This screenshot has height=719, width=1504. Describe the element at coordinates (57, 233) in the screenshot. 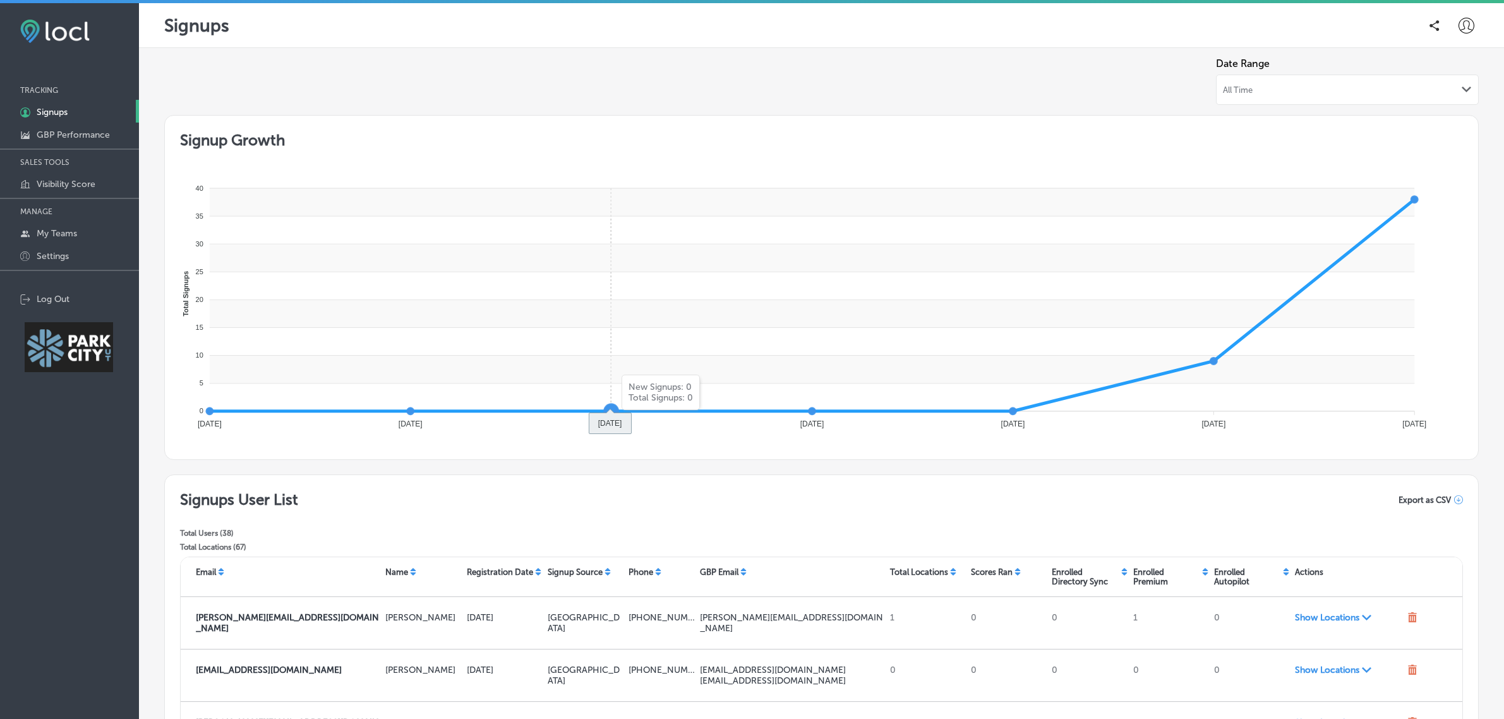

I see `p: My Teams` at that location.